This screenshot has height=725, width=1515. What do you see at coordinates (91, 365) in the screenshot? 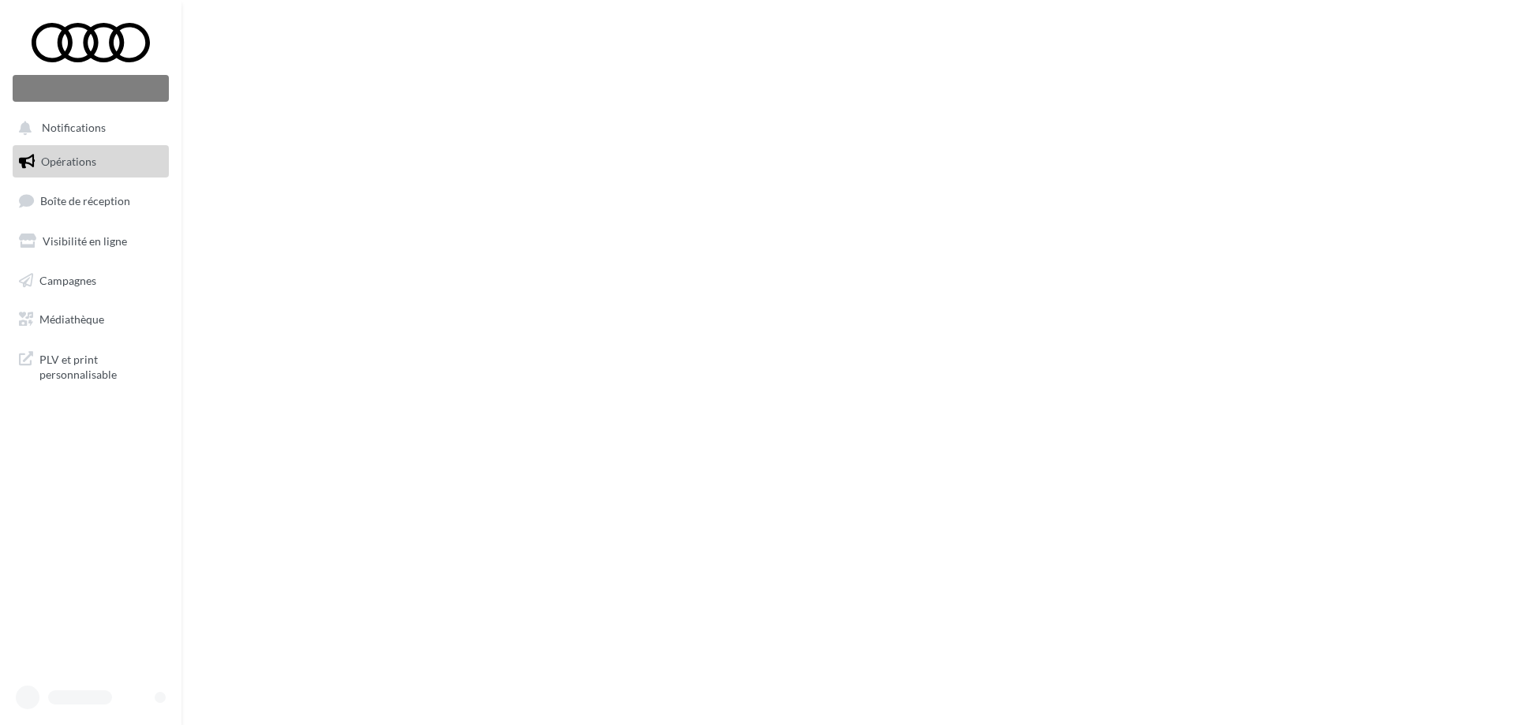
I see `a: PLV et print personnalisable` at bounding box center [91, 365].